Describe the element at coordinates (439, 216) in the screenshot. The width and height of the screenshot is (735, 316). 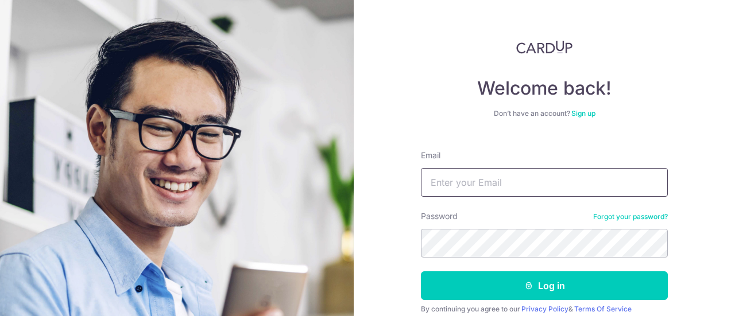
I see `label: Password` at that location.